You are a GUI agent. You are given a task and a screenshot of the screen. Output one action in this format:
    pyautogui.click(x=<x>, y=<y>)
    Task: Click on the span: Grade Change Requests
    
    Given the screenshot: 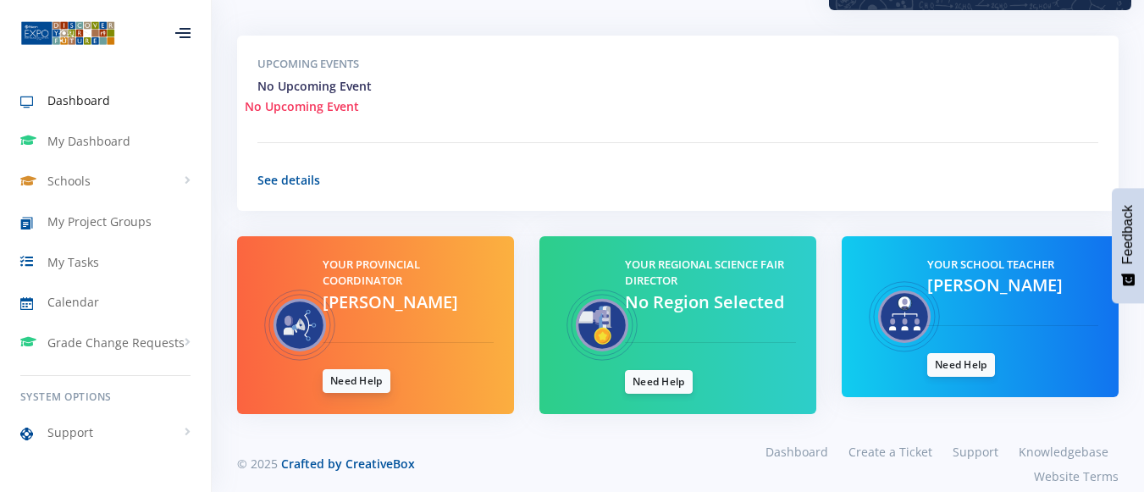 What is the action you would take?
    pyautogui.click(x=116, y=342)
    